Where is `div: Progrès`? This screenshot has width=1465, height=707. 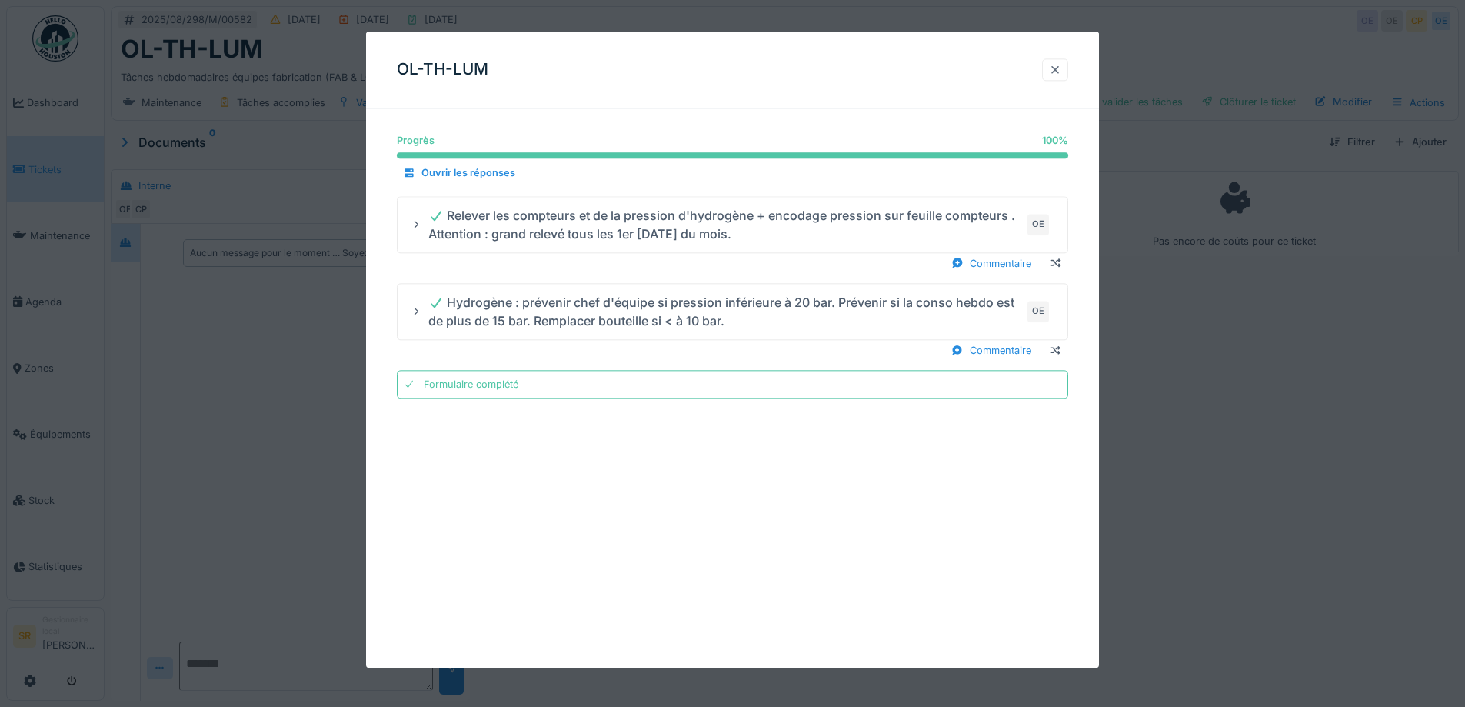
div: Progrès is located at coordinates (415, 140).